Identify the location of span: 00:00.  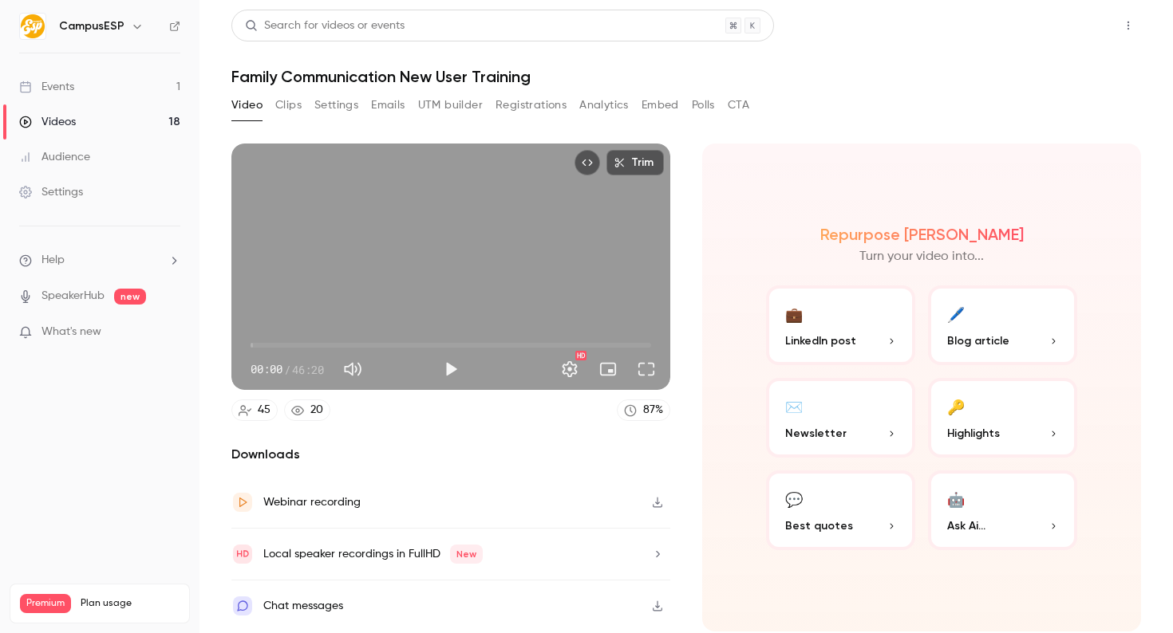
(266, 369).